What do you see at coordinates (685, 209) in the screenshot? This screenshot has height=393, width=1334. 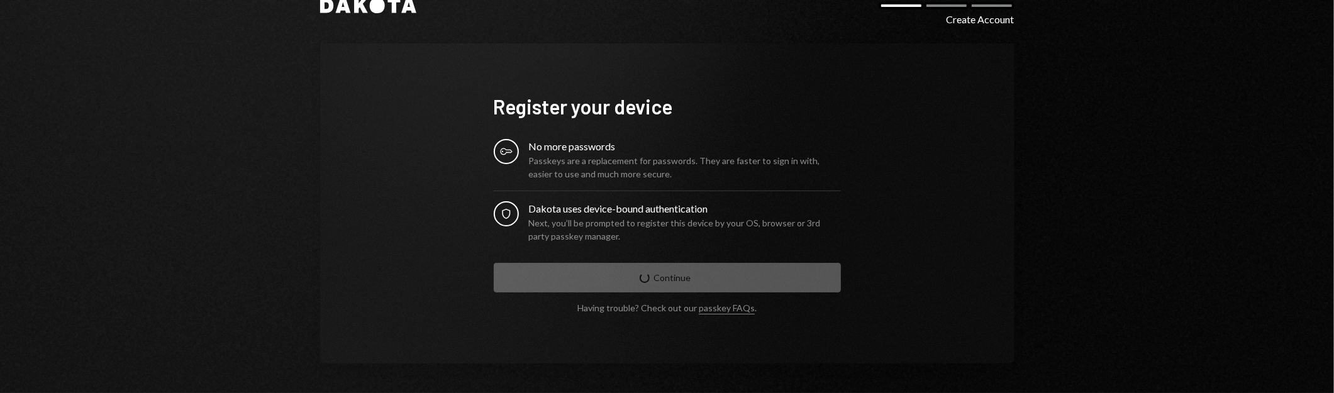 I see `div: Dakota uses device-bound authentication` at bounding box center [685, 209].